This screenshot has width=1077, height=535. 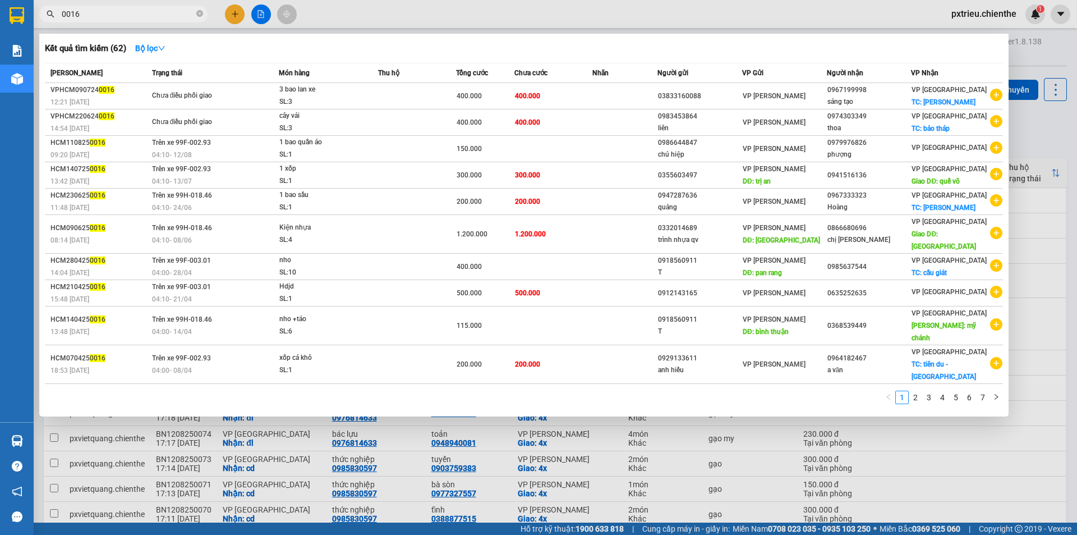 What do you see at coordinates (128, 14) in the screenshot?
I see `input: Tìm tên, số ĐT hoặc mã đơn` at bounding box center [128, 14].